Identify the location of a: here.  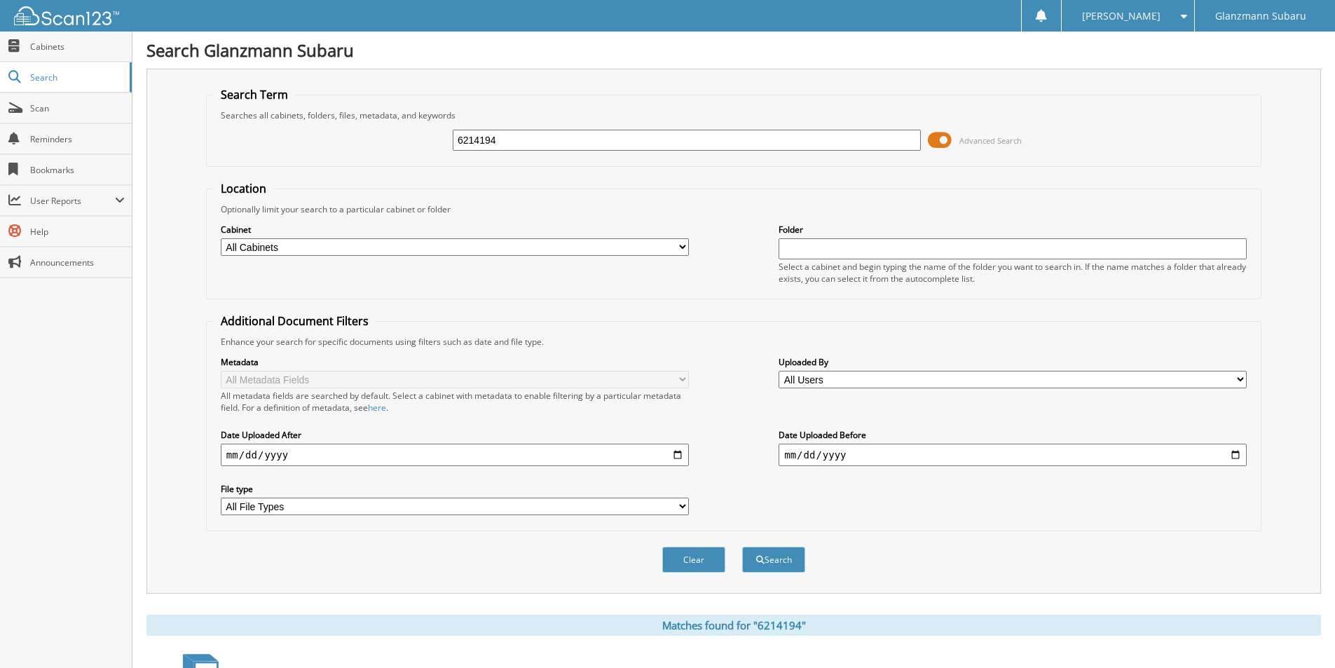
(377, 407).